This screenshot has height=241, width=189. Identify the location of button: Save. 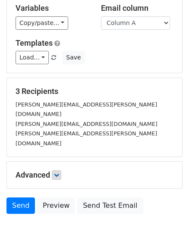
(73, 57).